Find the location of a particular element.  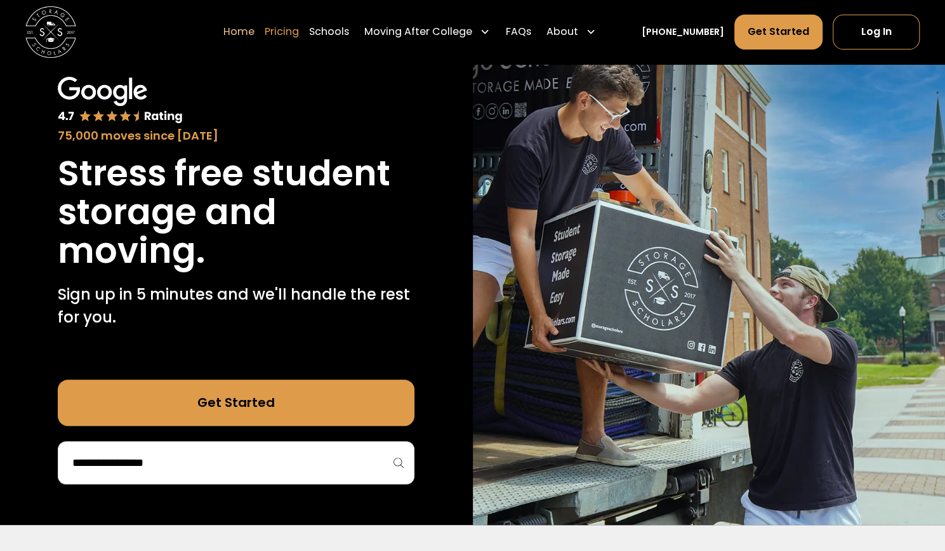

img: Google 4.7 star rating is located at coordinates (120, 100).